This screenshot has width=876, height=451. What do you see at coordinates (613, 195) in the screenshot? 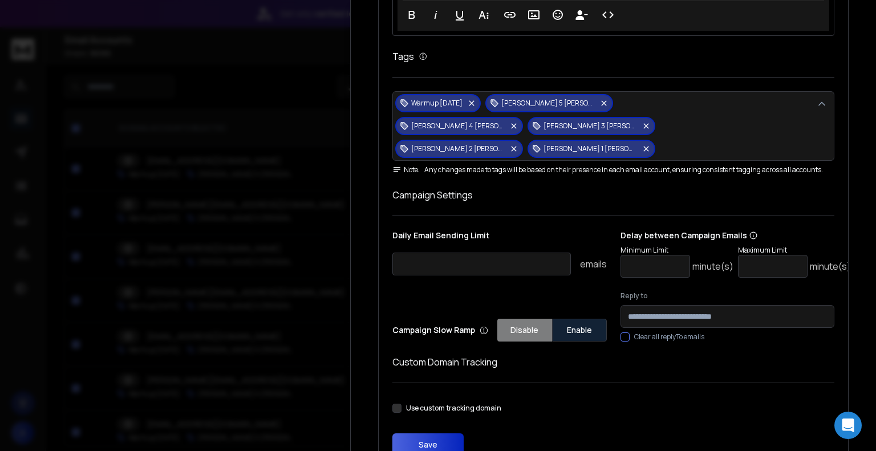
I see `h1: Campaign Settings` at bounding box center [613, 195].